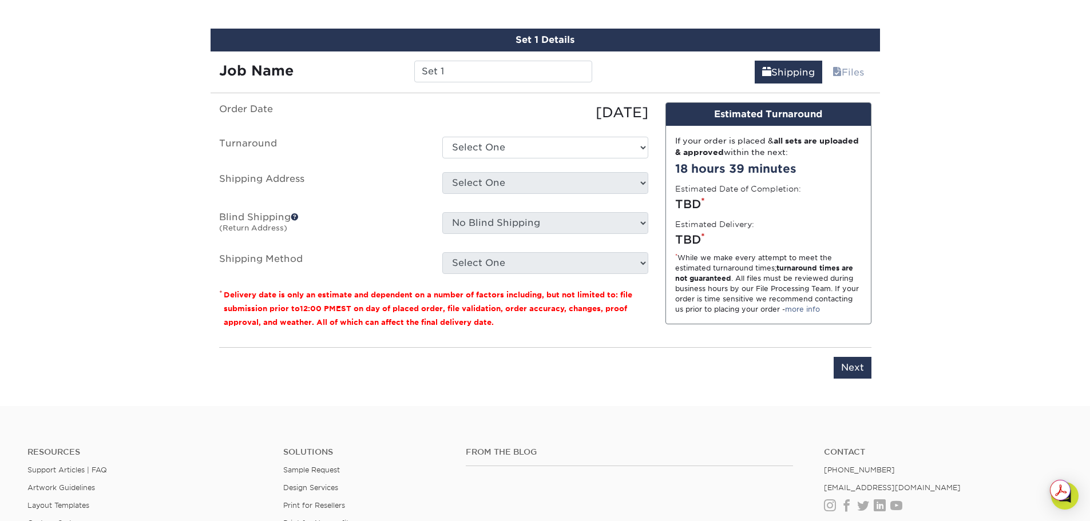 This screenshot has width=1090, height=521. I want to click on span: files, so click(837, 72).